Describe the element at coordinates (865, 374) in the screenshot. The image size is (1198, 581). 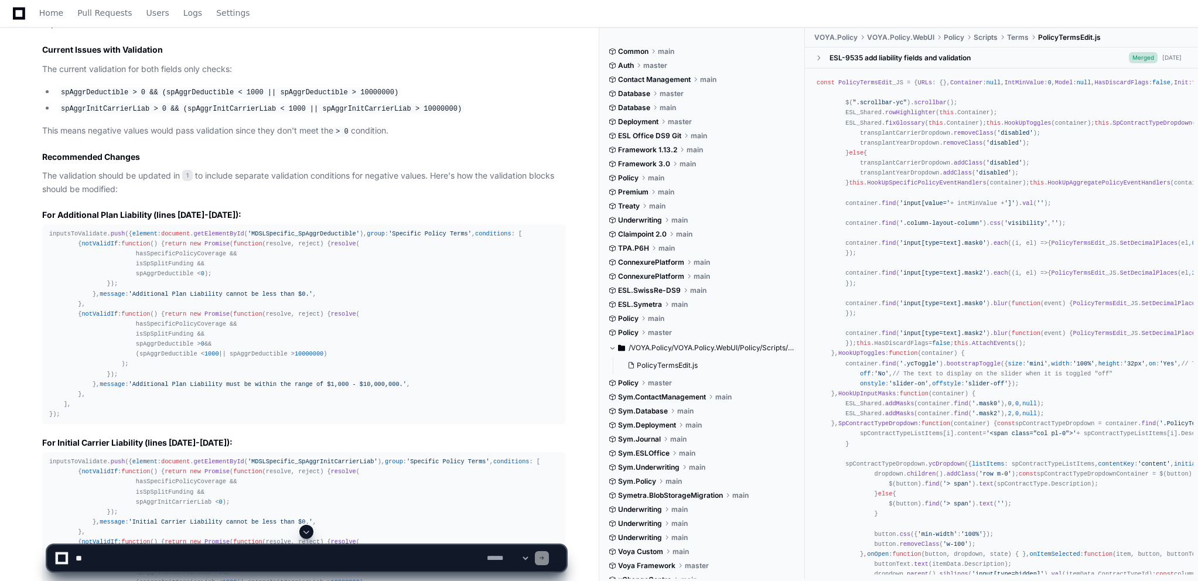
I see `span: off` at that location.